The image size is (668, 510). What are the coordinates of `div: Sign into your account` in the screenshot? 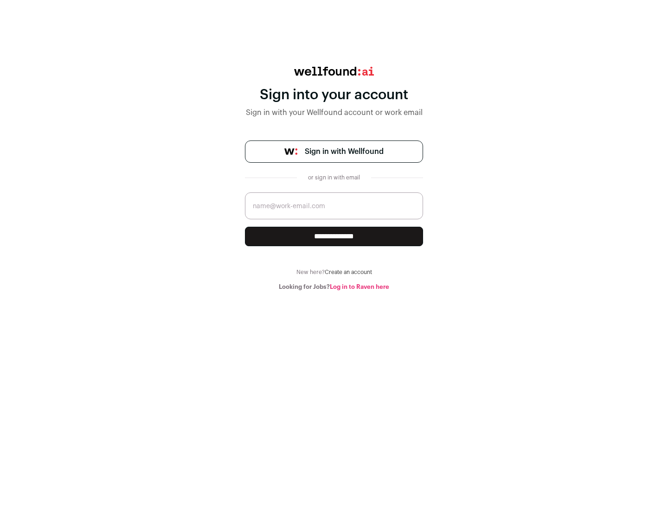 It's located at (334, 95).